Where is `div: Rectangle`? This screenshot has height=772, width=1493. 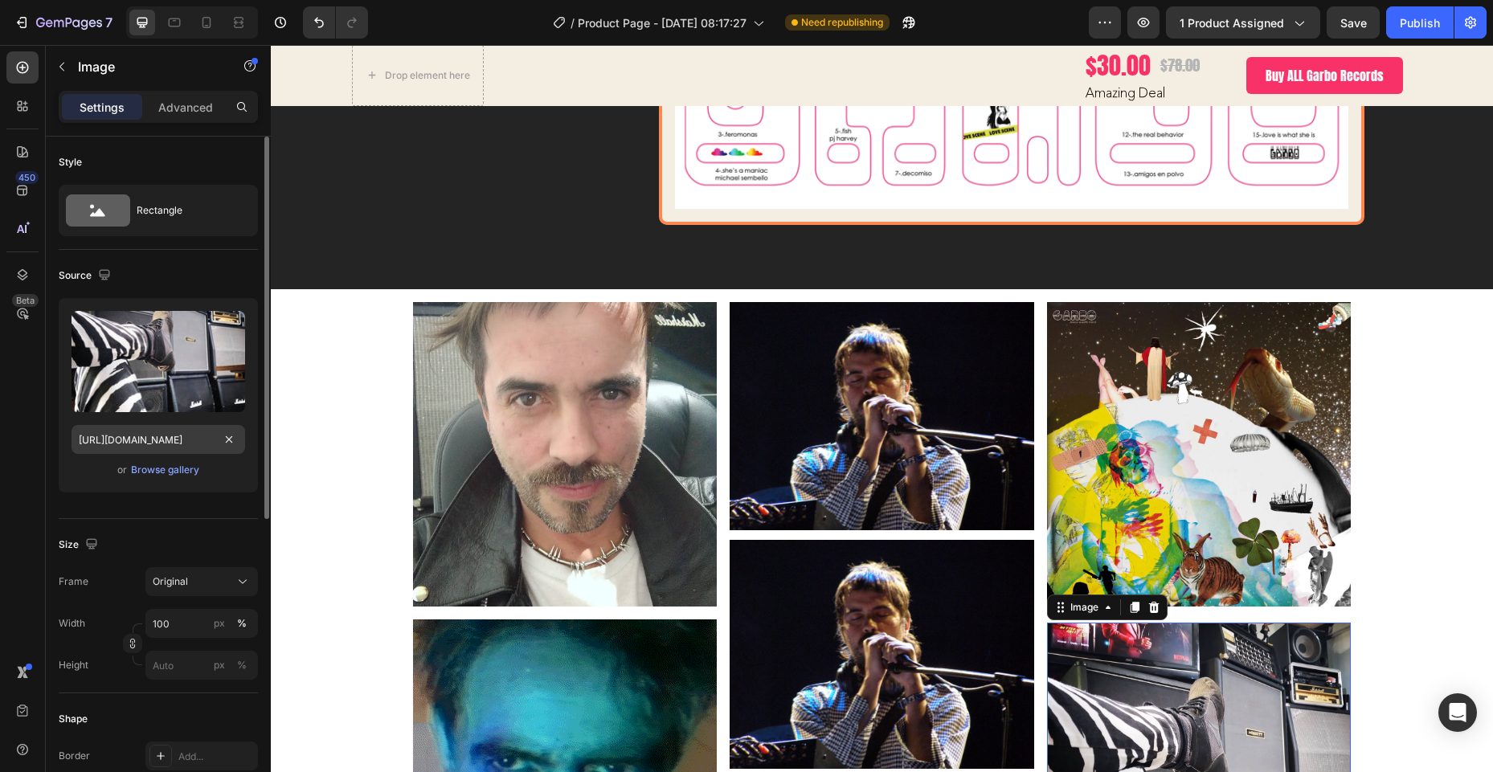
div: Rectangle is located at coordinates (186, 210).